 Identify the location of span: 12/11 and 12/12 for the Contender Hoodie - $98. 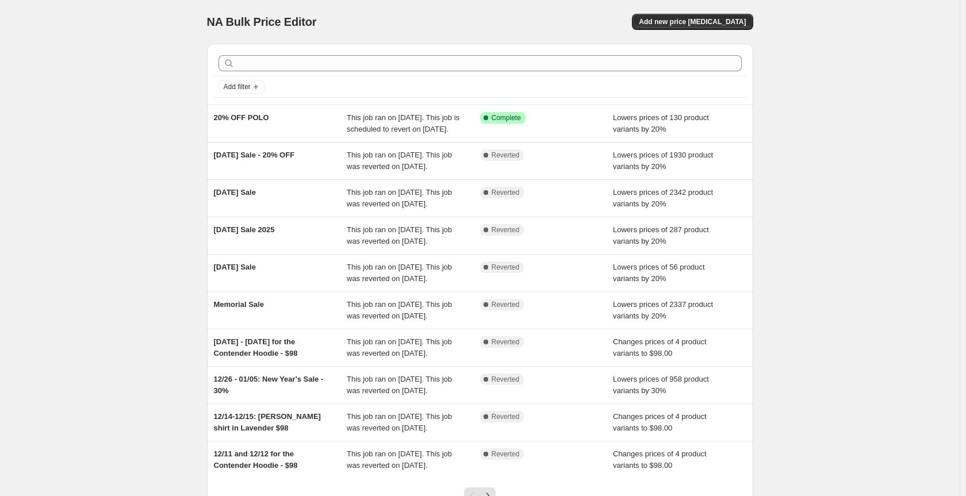
(256, 460).